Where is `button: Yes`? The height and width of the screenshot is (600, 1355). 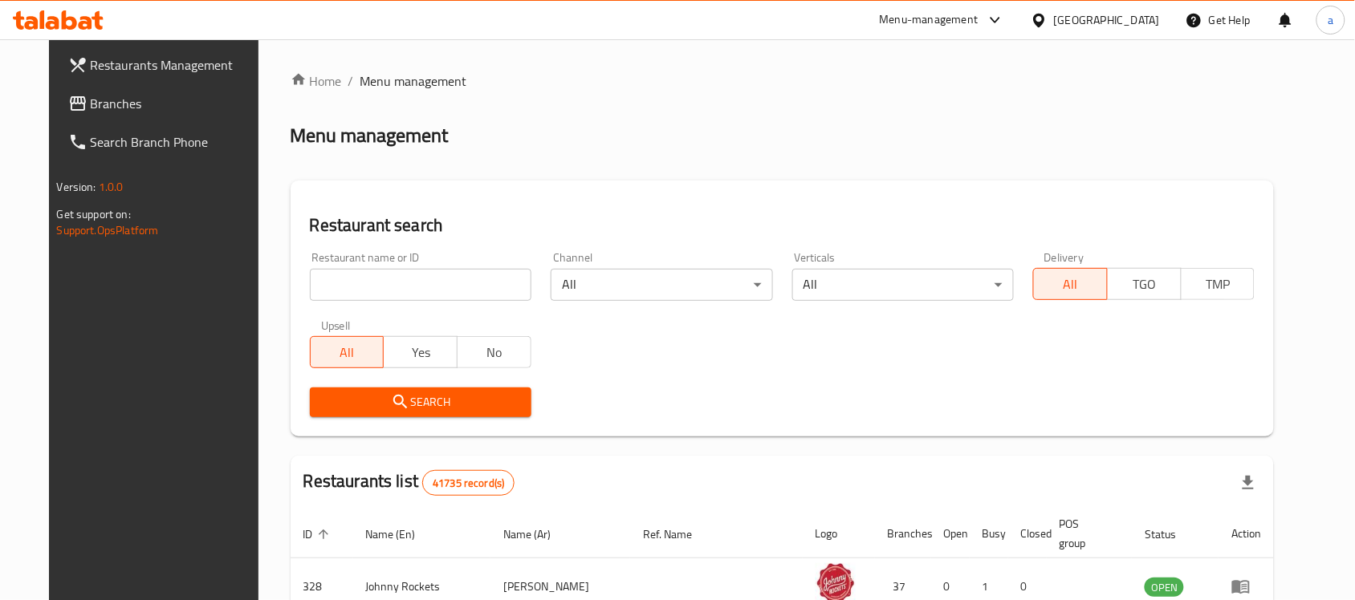
button: Yes is located at coordinates (420, 352).